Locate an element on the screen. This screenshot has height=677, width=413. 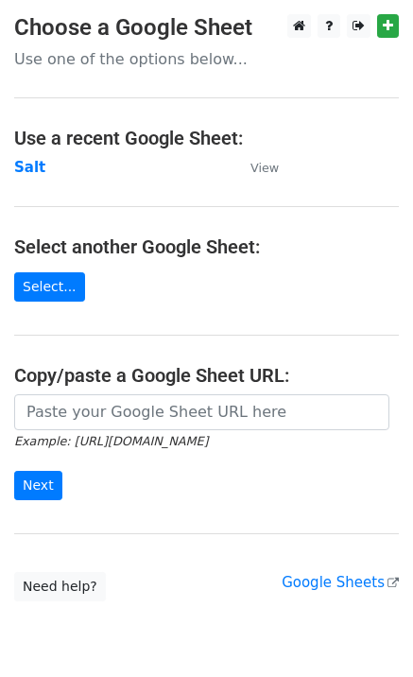
input: Paste your Google Sheet URL here is located at coordinates (201, 412).